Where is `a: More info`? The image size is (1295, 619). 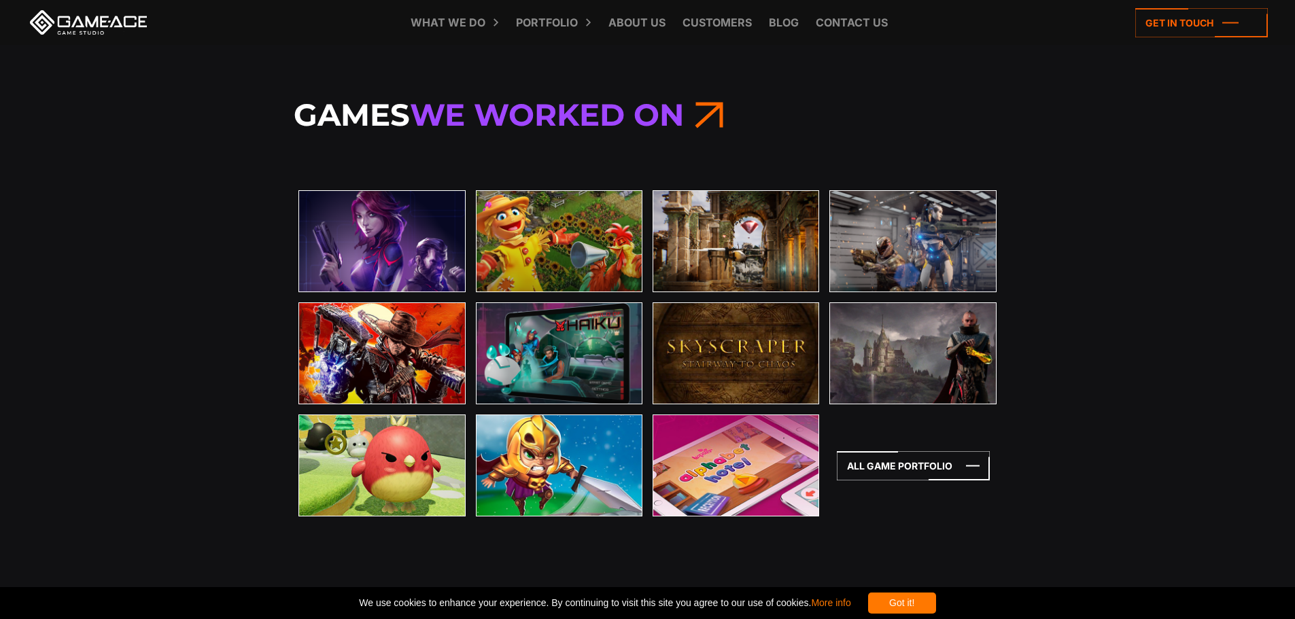 a: More info is located at coordinates (831, 603).